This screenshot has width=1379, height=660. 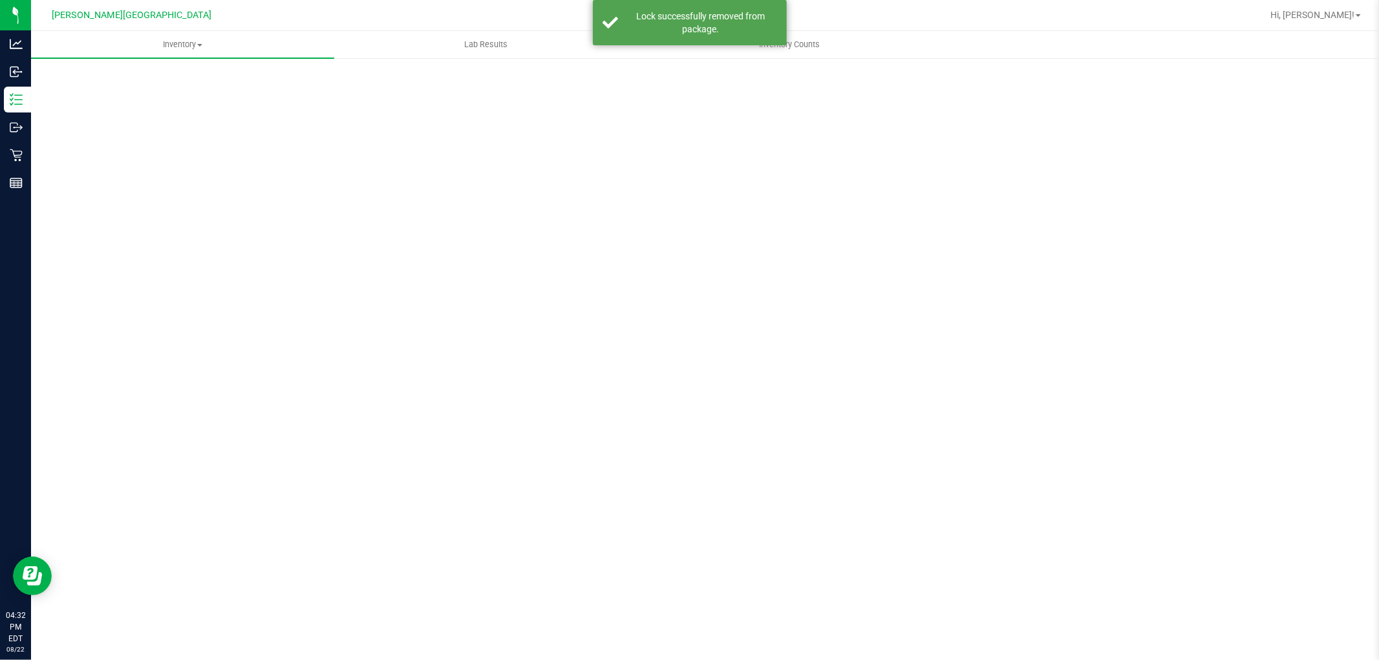 What do you see at coordinates (16, 100) in the screenshot?
I see `inline-svg: Inventory` at bounding box center [16, 100].